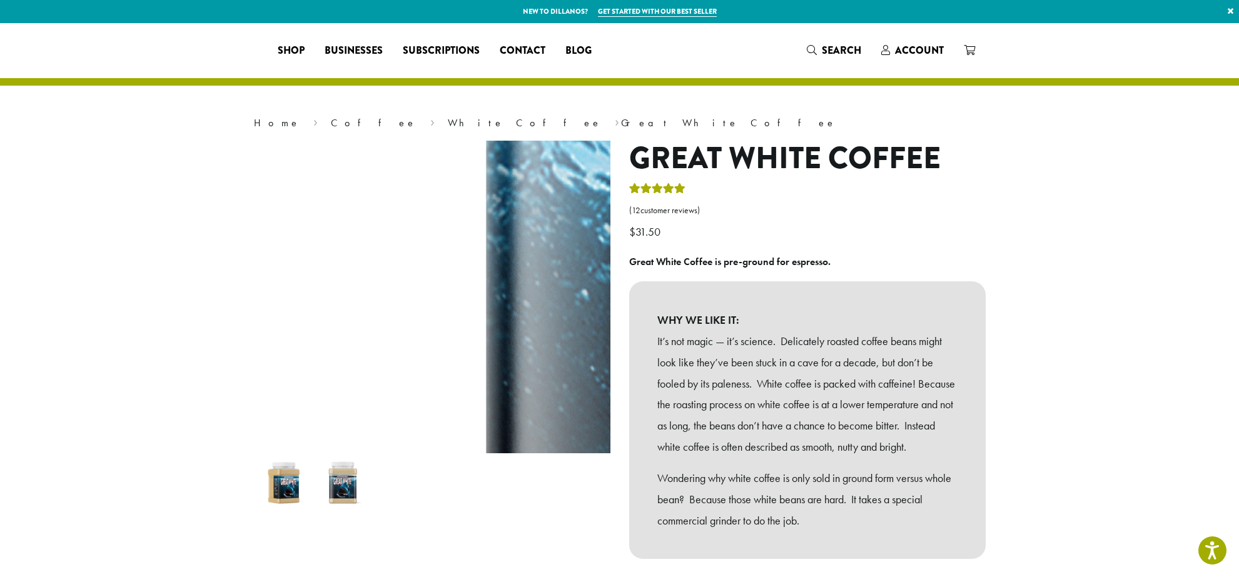  Describe the element at coordinates (277, 123) in the screenshot. I see `a: Home` at that location.